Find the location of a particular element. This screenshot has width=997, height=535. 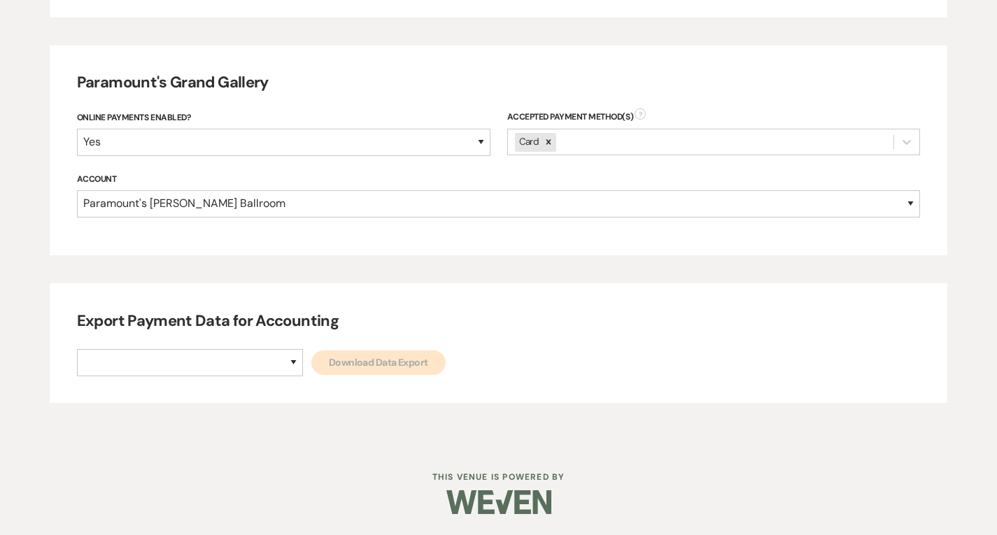

div: Card is located at coordinates (528, 142).